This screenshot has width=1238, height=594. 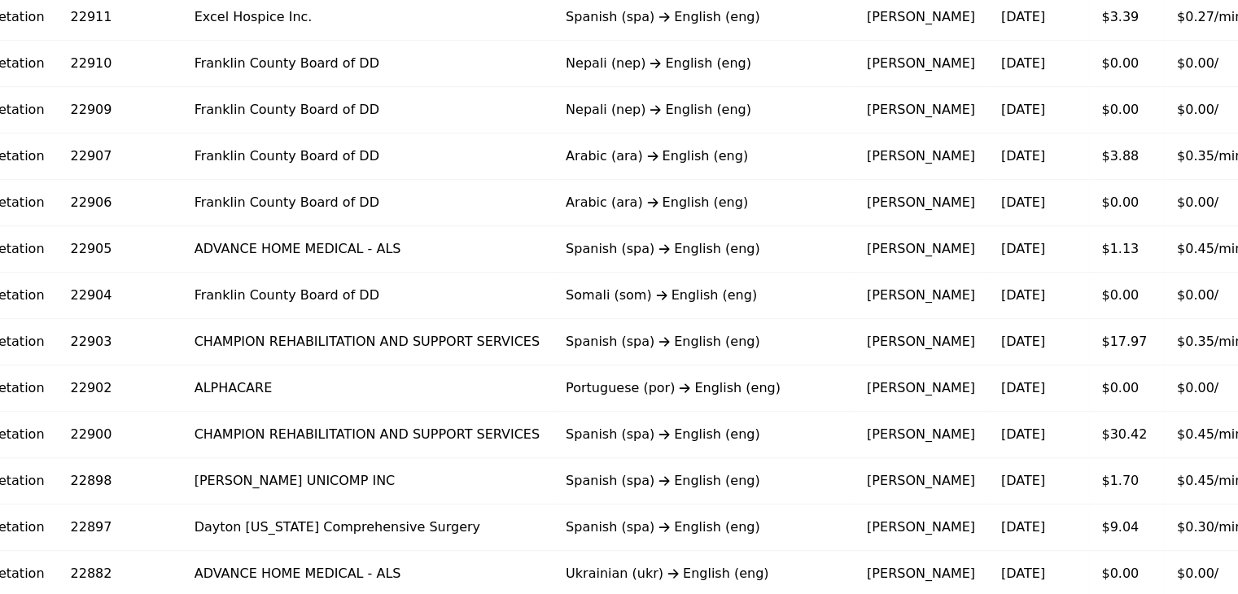 What do you see at coordinates (703, 296) in the screenshot?
I see `div: Somali (som) English (eng)` at bounding box center [703, 296].